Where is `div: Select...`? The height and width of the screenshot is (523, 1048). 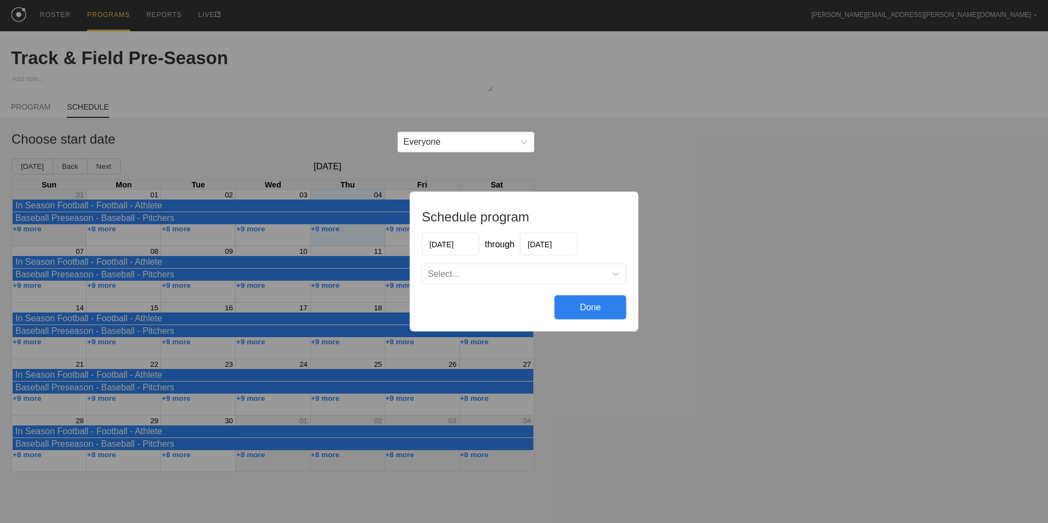
div: Select... is located at coordinates (444, 274).